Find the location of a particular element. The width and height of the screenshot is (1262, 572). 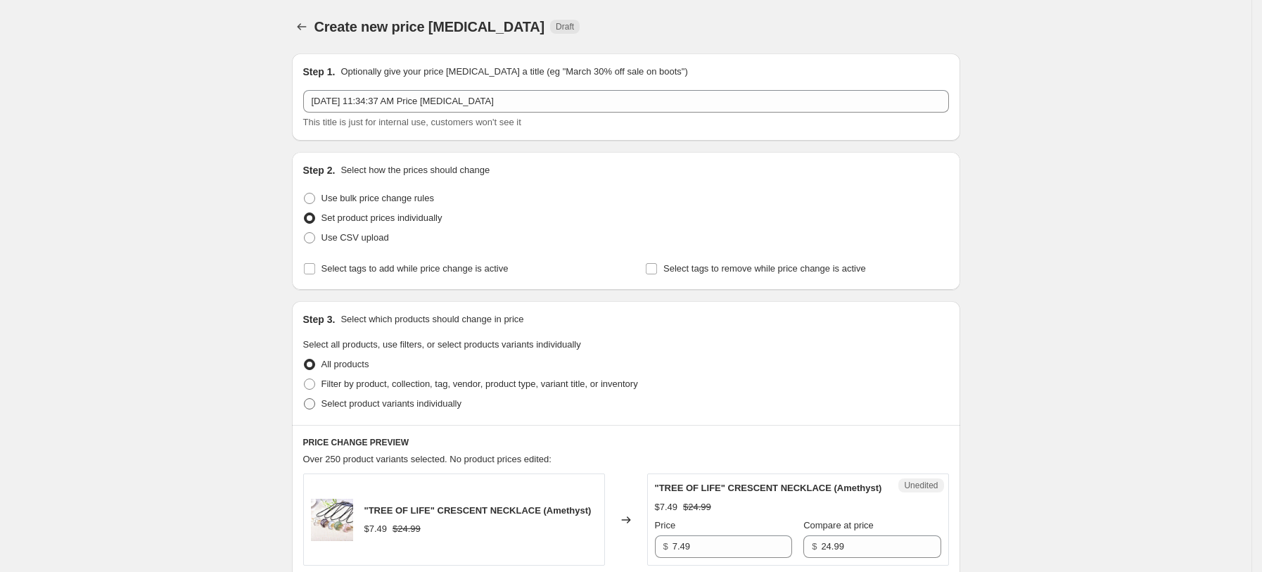

span: Draft is located at coordinates (565, 27).